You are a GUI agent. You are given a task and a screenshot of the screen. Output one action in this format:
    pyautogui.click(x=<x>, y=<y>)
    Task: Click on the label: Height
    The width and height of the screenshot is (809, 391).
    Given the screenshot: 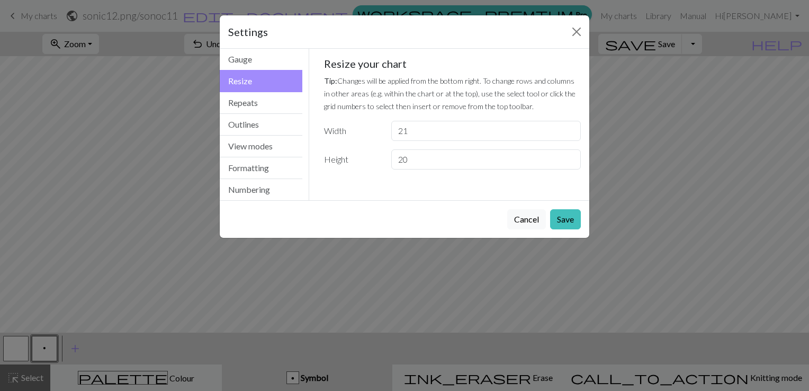 What is the action you would take?
    pyautogui.click(x=351, y=159)
    